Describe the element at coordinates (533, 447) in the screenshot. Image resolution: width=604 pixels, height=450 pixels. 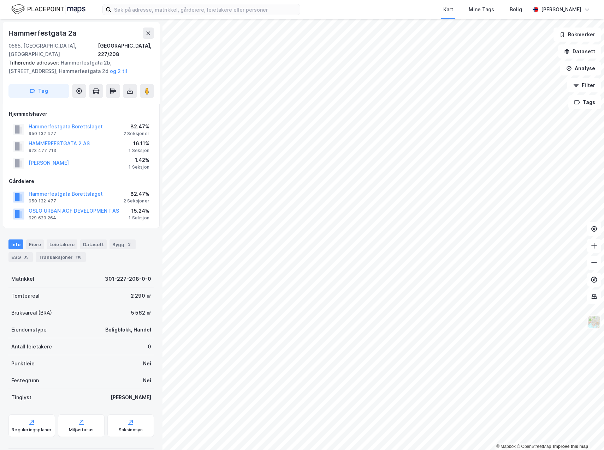
I see `a: OpenStreetMap` at that location.